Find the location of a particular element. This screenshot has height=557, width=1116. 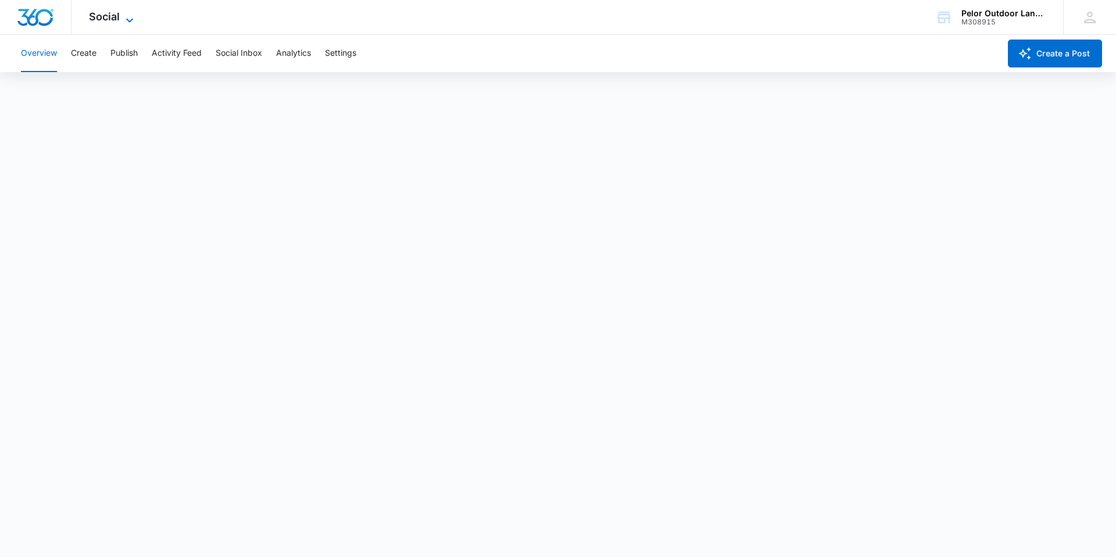

button: Create a Post is located at coordinates (1055, 53).